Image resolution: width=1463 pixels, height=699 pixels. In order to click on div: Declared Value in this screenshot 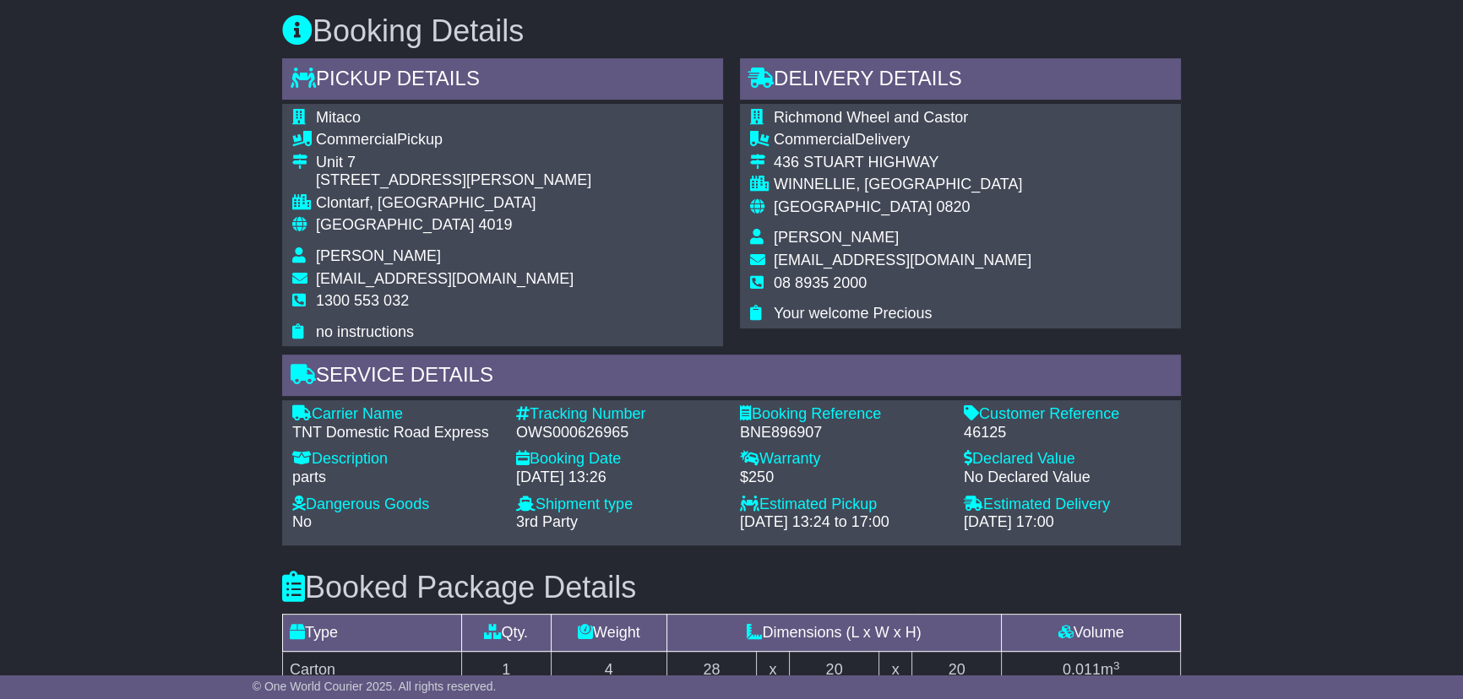, I will do `click(1067, 459)`.